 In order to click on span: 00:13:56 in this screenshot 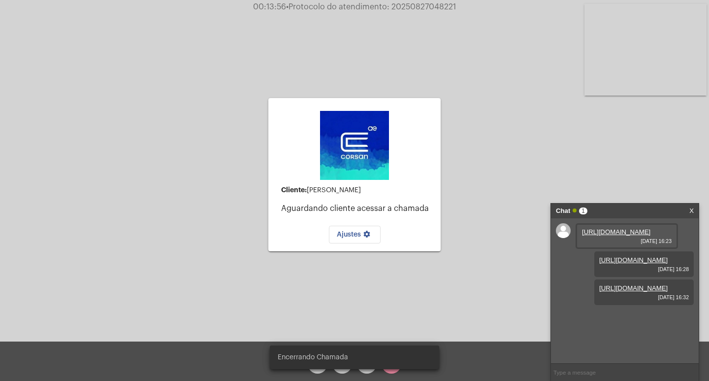, I will do `click(270, 7)`.